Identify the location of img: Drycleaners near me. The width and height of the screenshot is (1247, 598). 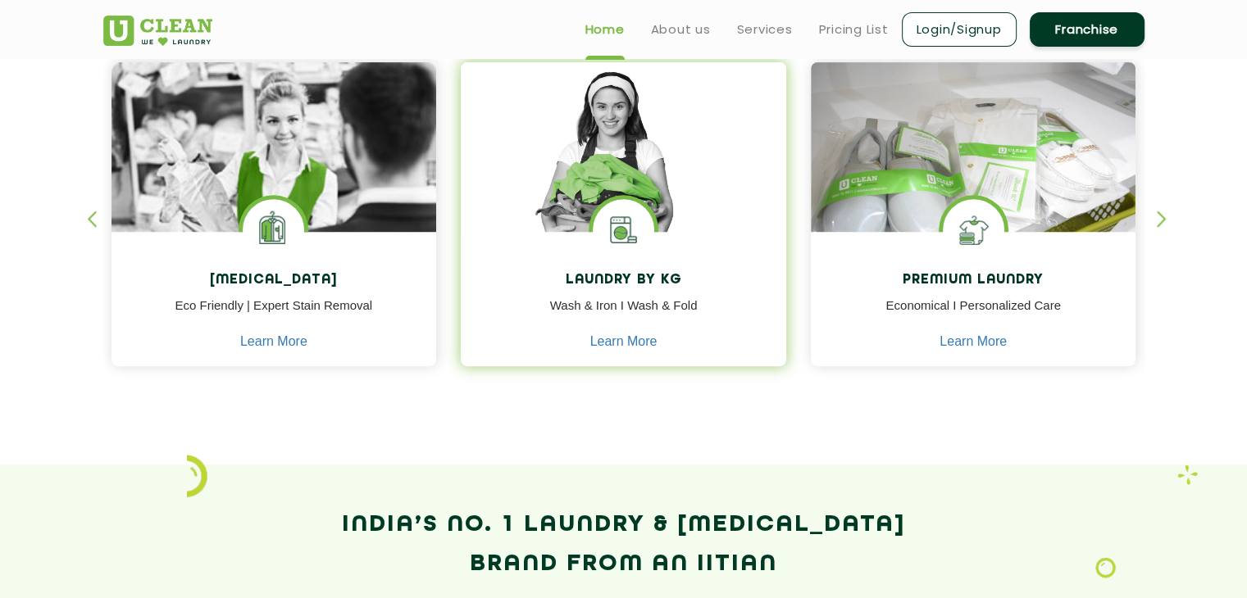
(274, 193).